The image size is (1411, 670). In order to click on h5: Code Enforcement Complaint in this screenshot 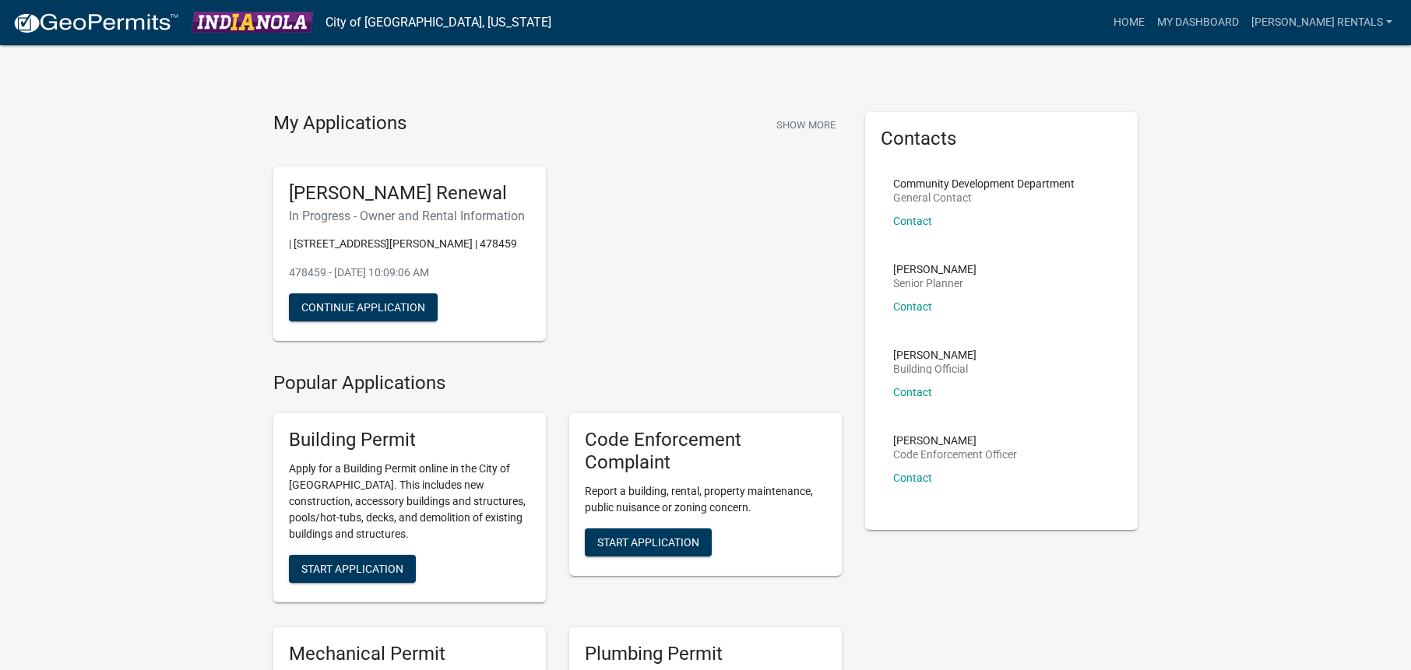, I will do `click(705, 452)`.